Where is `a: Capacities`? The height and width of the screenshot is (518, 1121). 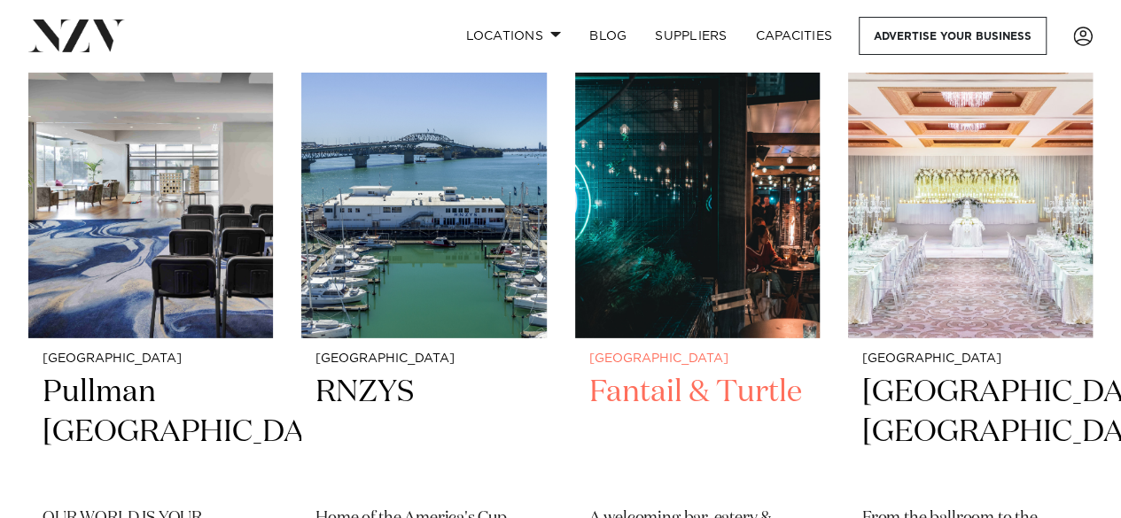
a: Capacities is located at coordinates (794, 35).